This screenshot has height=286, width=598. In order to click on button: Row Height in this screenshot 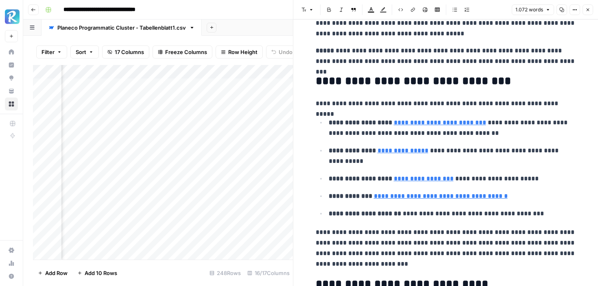, I will do `click(239, 52)`.